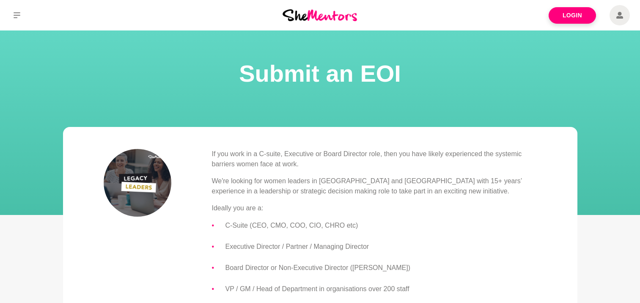  What do you see at coordinates (374, 159) in the screenshot?
I see `p: If you work in a C-suite, Executive or Board Director role, then you have likely experienced the ...` at bounding box center [374, 159].